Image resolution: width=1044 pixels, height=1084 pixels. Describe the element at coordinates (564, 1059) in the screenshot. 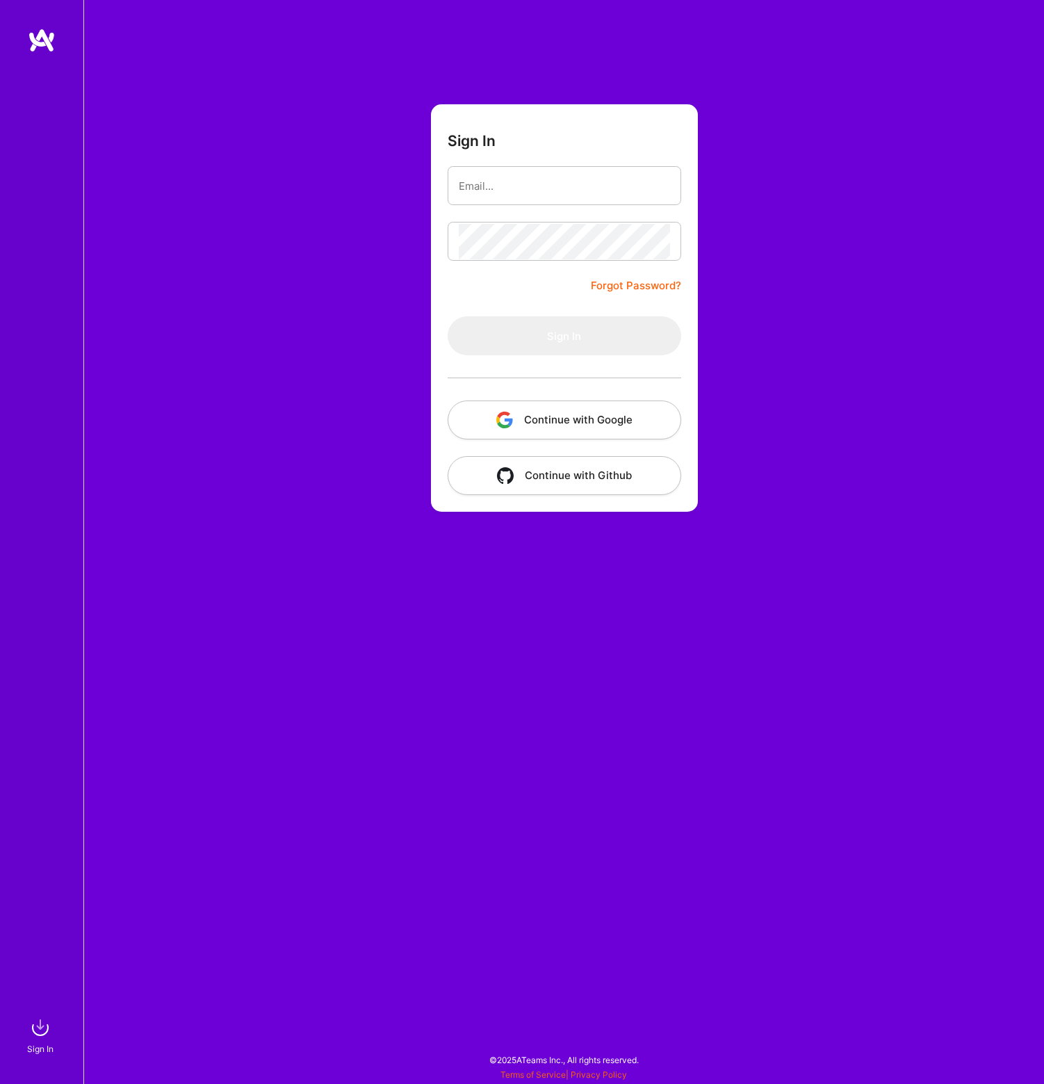

I see `div: © 2025 ATeams Inc., All rights reserved.` at that location.